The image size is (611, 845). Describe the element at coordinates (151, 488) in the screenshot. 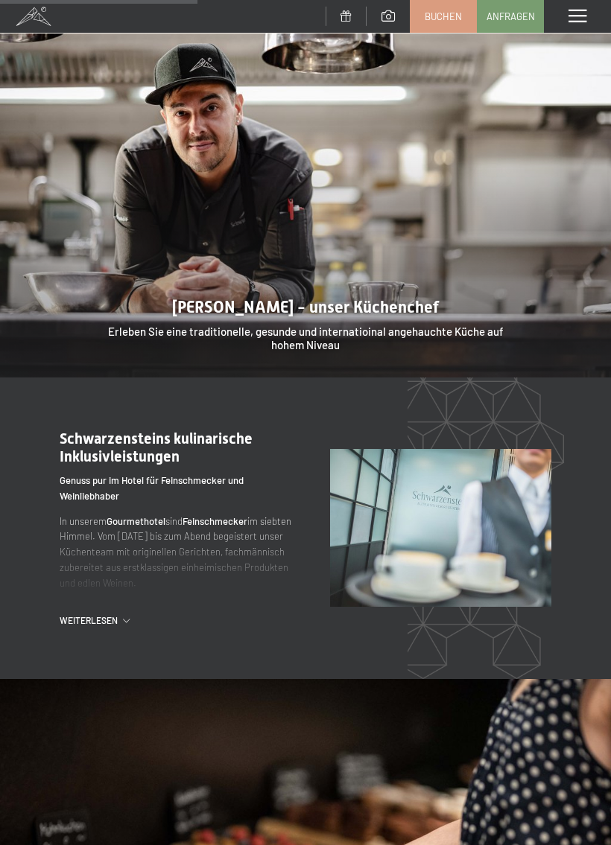

I see `strong: Genuss pur im Hotel für Feinschmecker und Weinliebhaber` at that location.